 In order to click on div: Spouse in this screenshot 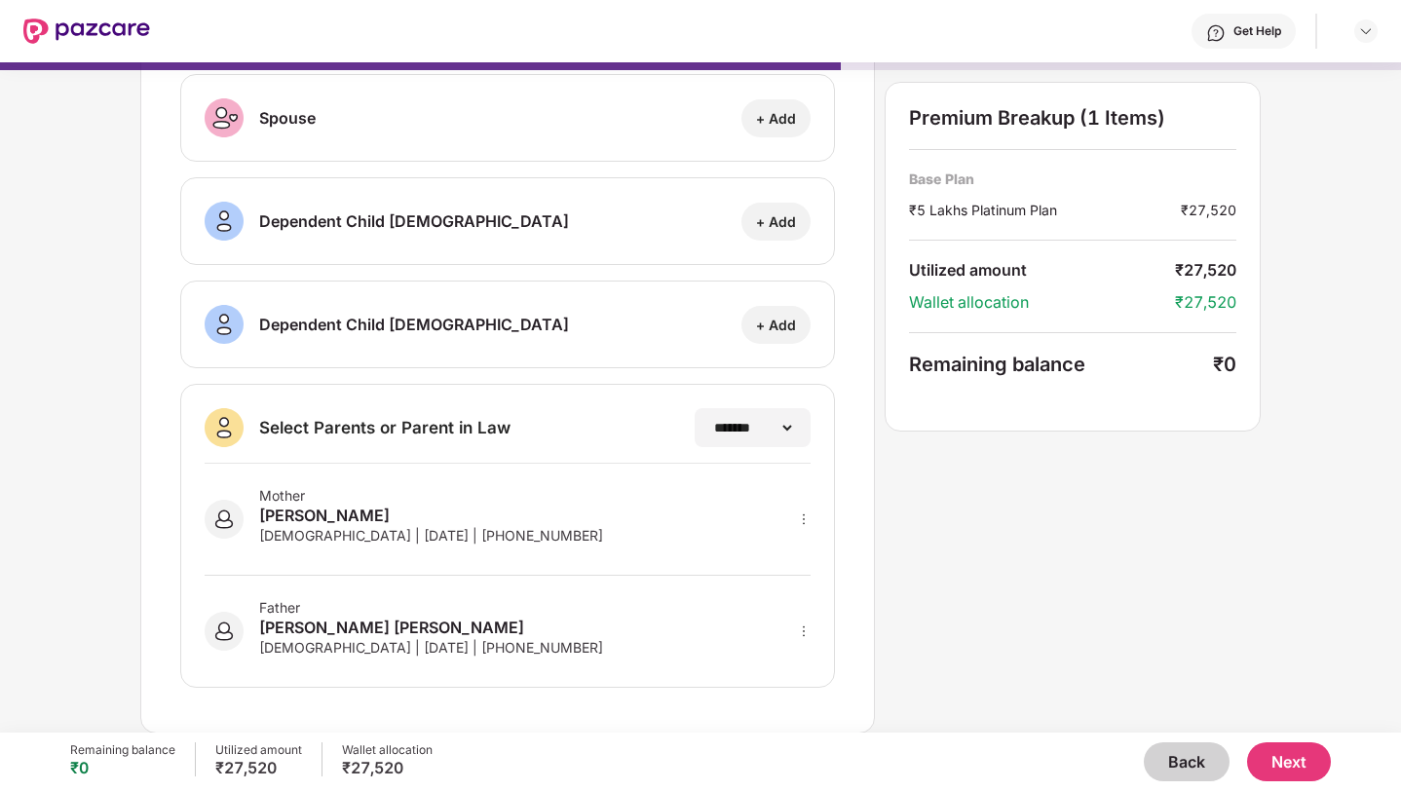, I will do `click(287, 118)`.